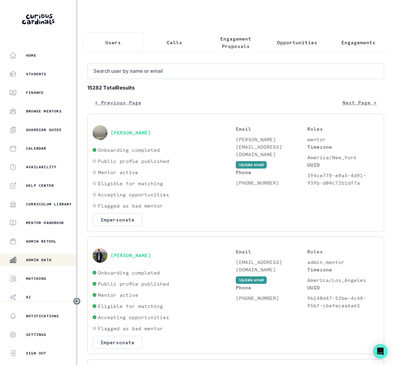 This screenshot has width=394, height=365. Describe the element at coordinates (343, 157) in the screenshot. I see `p: America/New_York` at that location.